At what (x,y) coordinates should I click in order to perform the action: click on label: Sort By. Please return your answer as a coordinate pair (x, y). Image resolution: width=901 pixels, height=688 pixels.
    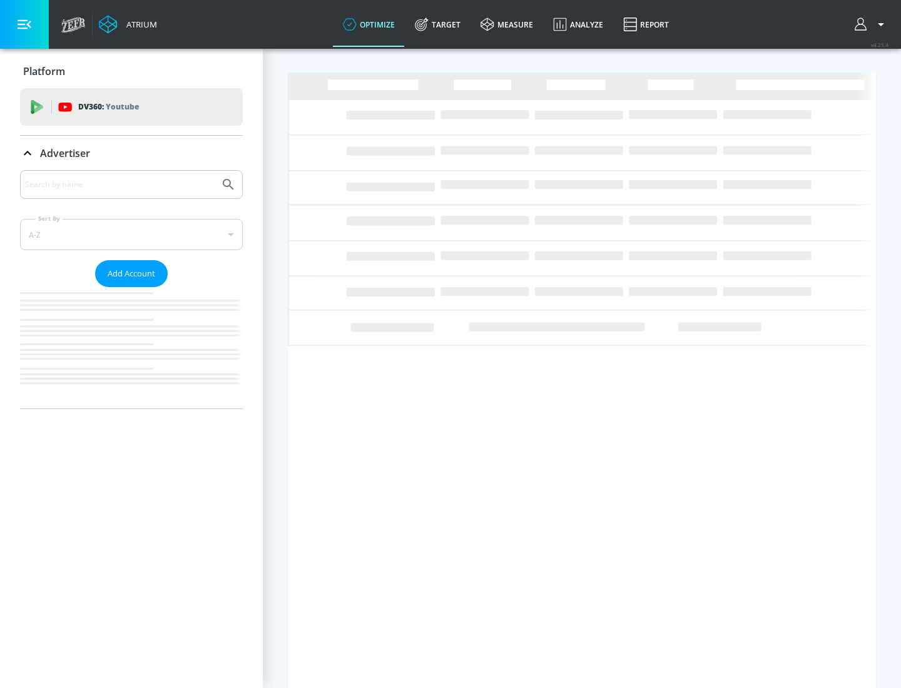
    Looking at the image, I should click on (49, 218).